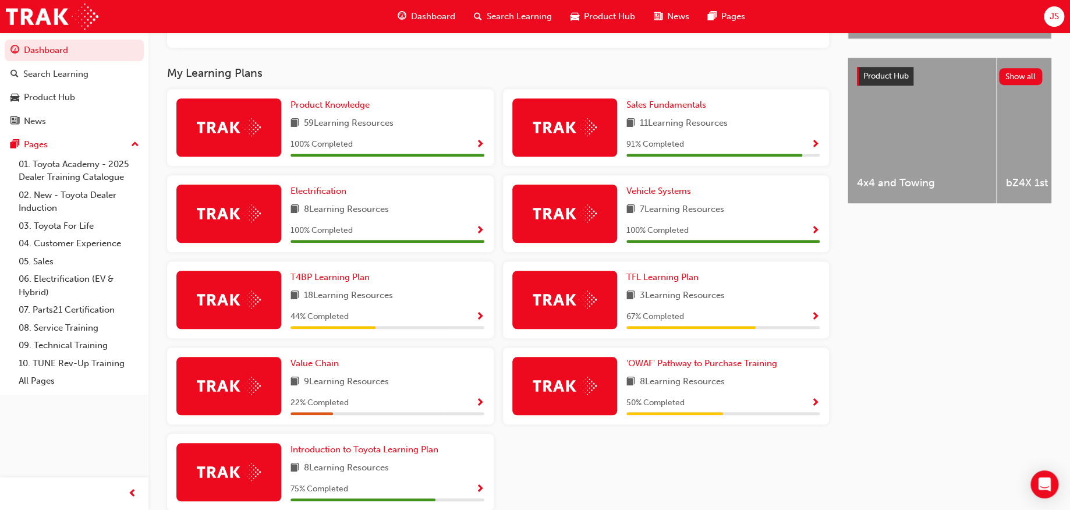 This screenshot has width=1070, height=510. What do you see at coordinates (332, 105) in the screenshot?
I see `a: Product Knowledge` at bounding box center [332, 105].